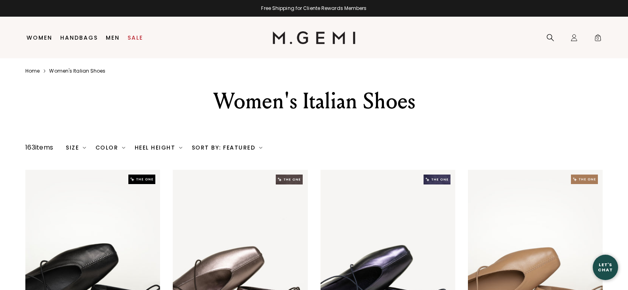 Image resolution: width=628 pixels, height=290 pixels. Describe the element at coordinates (77, 71) in the screenshot. I see `a: Women's italian shoes` at that location.